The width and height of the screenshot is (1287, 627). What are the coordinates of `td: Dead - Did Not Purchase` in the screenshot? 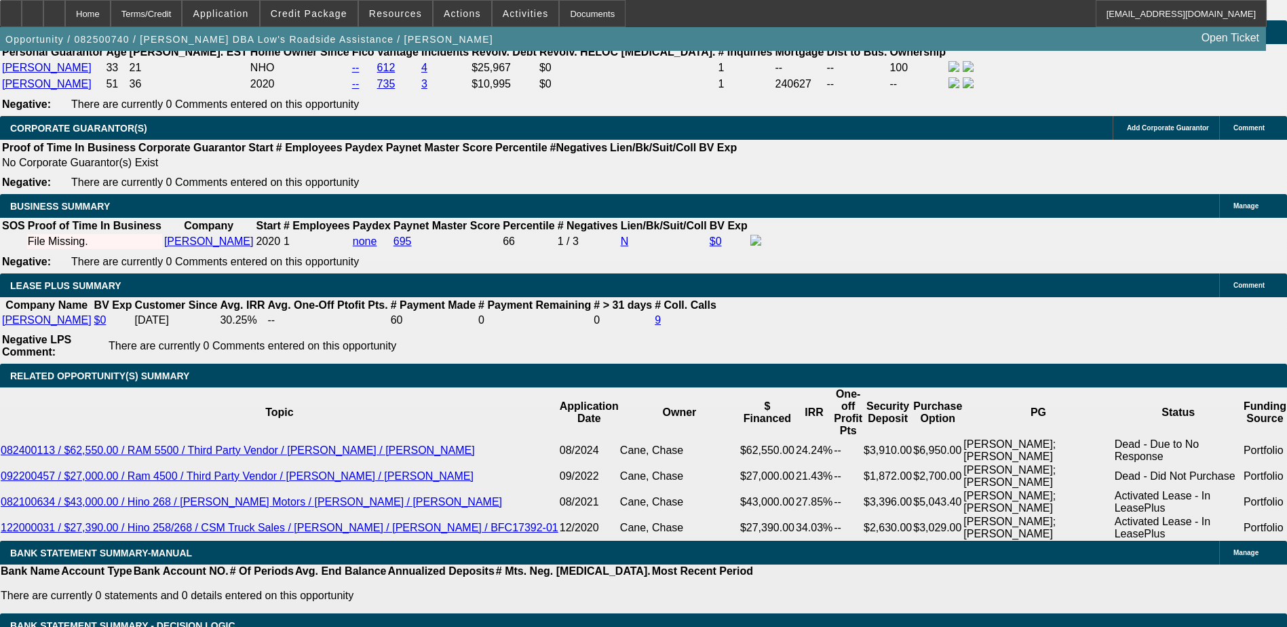 It's located at (1178, 476).